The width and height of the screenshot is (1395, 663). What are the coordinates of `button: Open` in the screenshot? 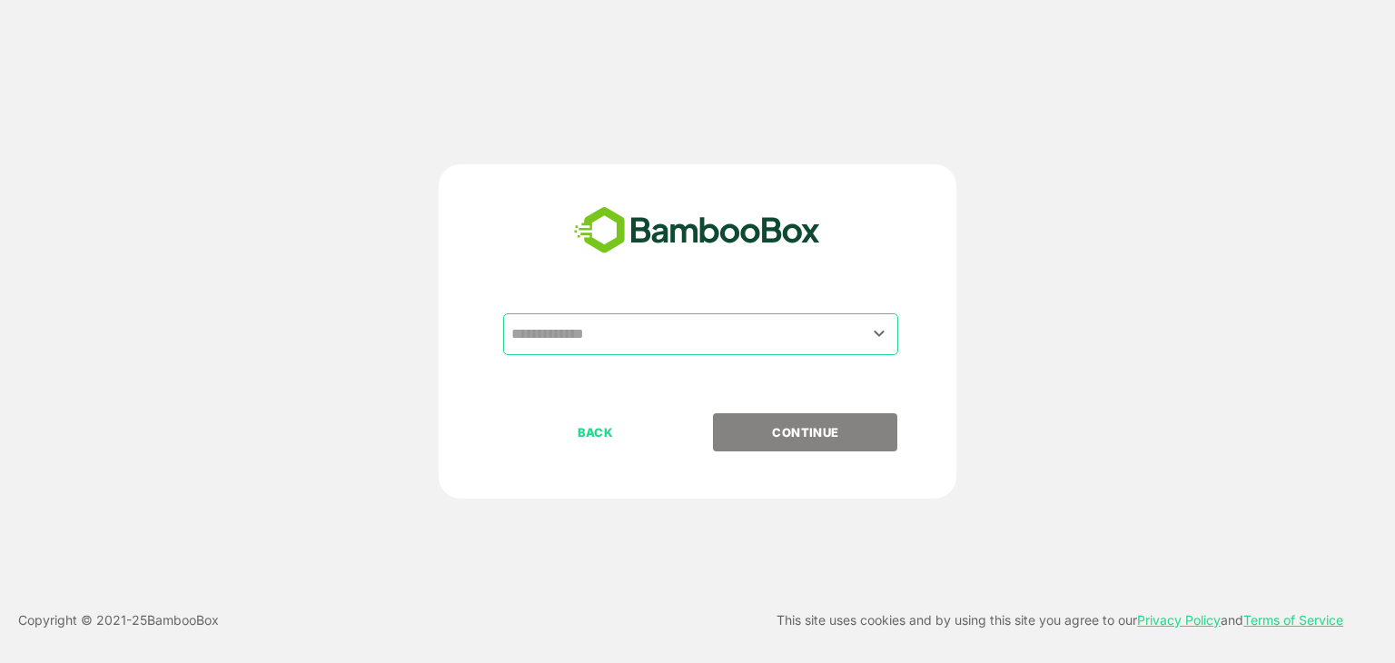 It's located at (879, 333).